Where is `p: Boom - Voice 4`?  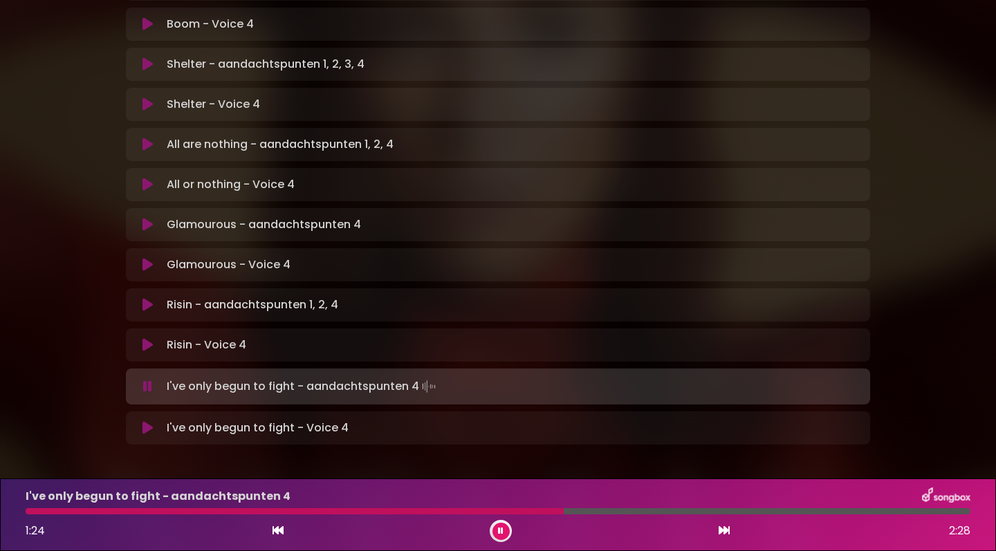
p: Boom - Voice 4 is located at coordinates (210, 24).